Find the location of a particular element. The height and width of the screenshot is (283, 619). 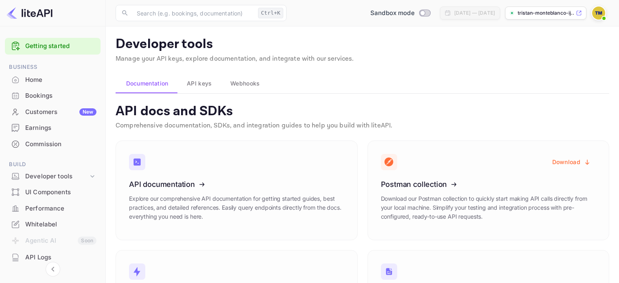

img: Tristan monteblanco is located at coordinates (599, 13).